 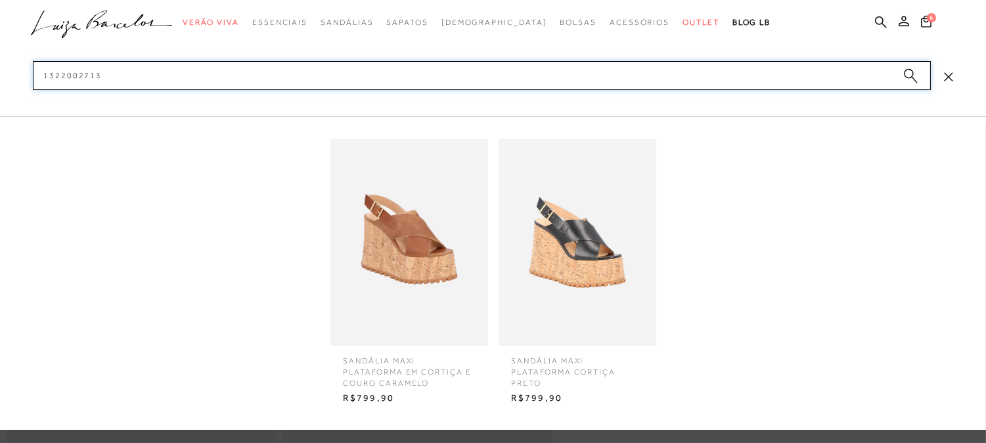 I want to click on input: Buscar., so click(x=482, y=76).